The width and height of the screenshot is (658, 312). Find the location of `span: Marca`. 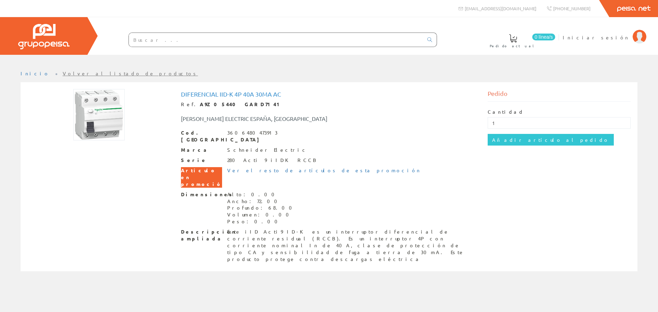

span: Marca is located at coordinates (202, 150).